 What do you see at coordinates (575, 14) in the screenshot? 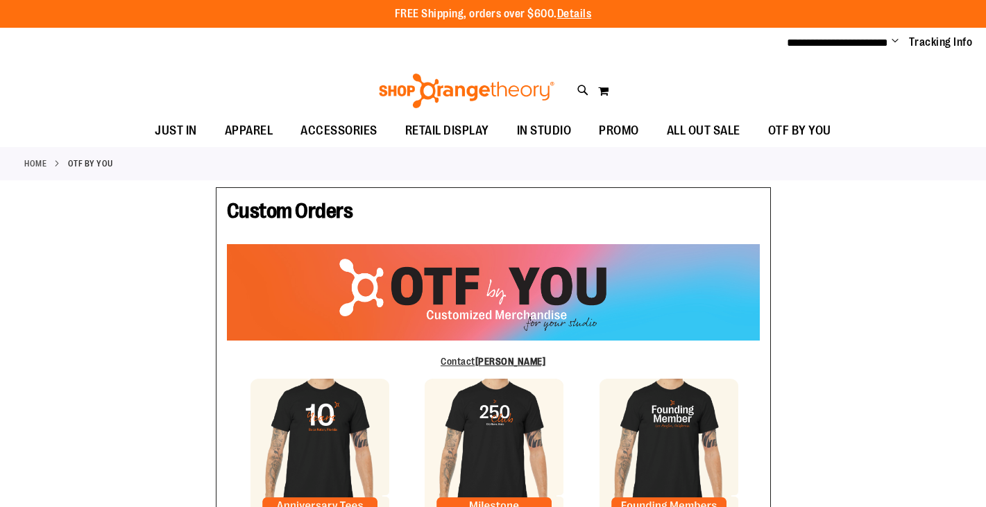
I see `a: Details` at bounding box center [575, 14].